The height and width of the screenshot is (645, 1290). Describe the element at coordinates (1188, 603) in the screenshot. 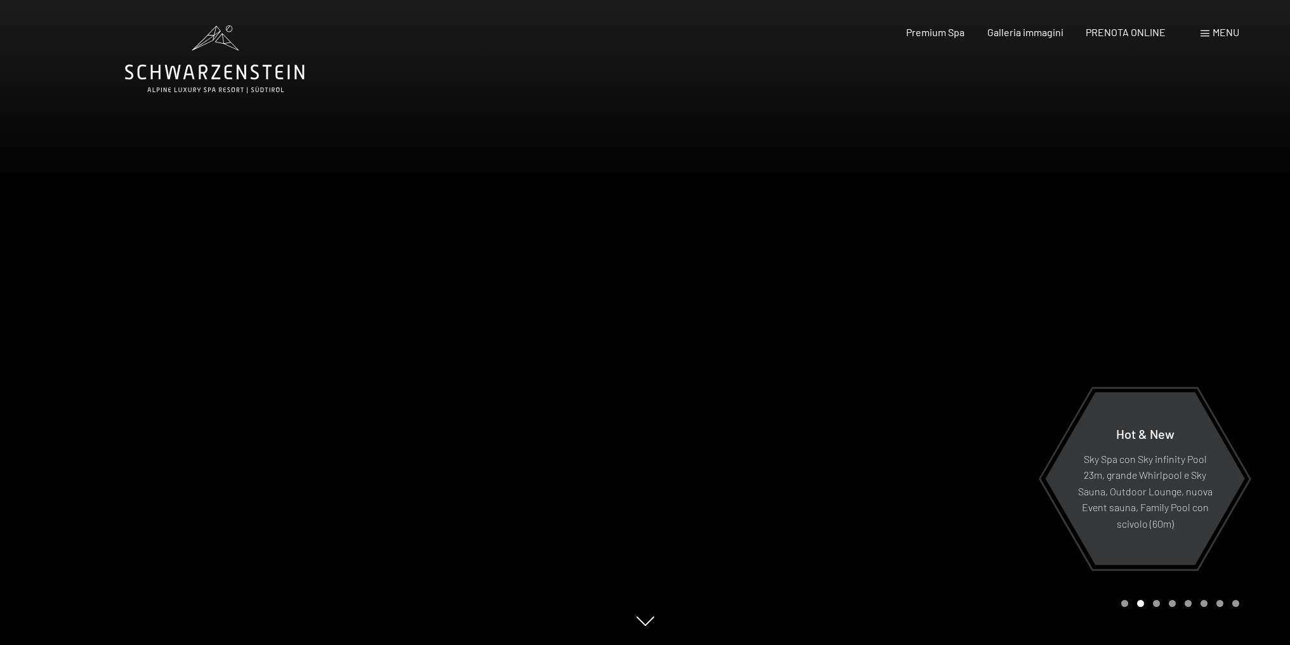

I see `div: Carousel Page 5` at that location.